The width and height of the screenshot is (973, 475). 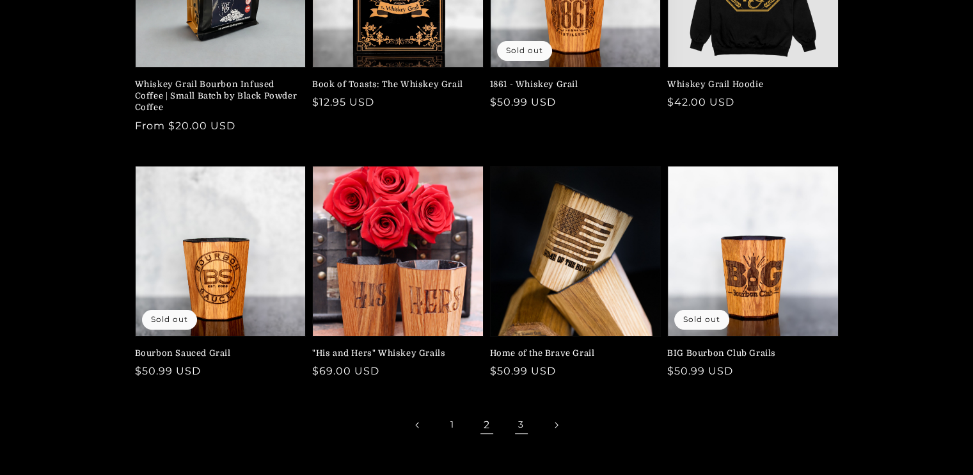 I want to click on a: Next page, so click(x=556, y=425).